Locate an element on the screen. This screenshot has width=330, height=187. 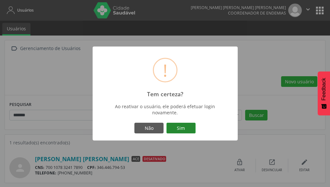
button: Feedback - Mostrar pesquisa is located at coordinates (324, 94).